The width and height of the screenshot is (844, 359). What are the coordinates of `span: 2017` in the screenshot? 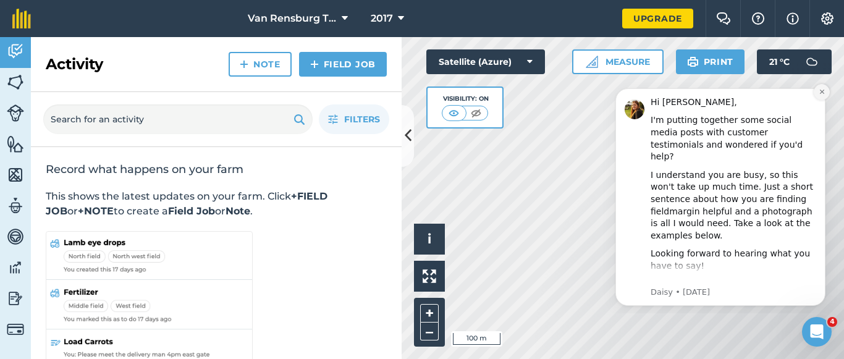 It's located at (382, 19).